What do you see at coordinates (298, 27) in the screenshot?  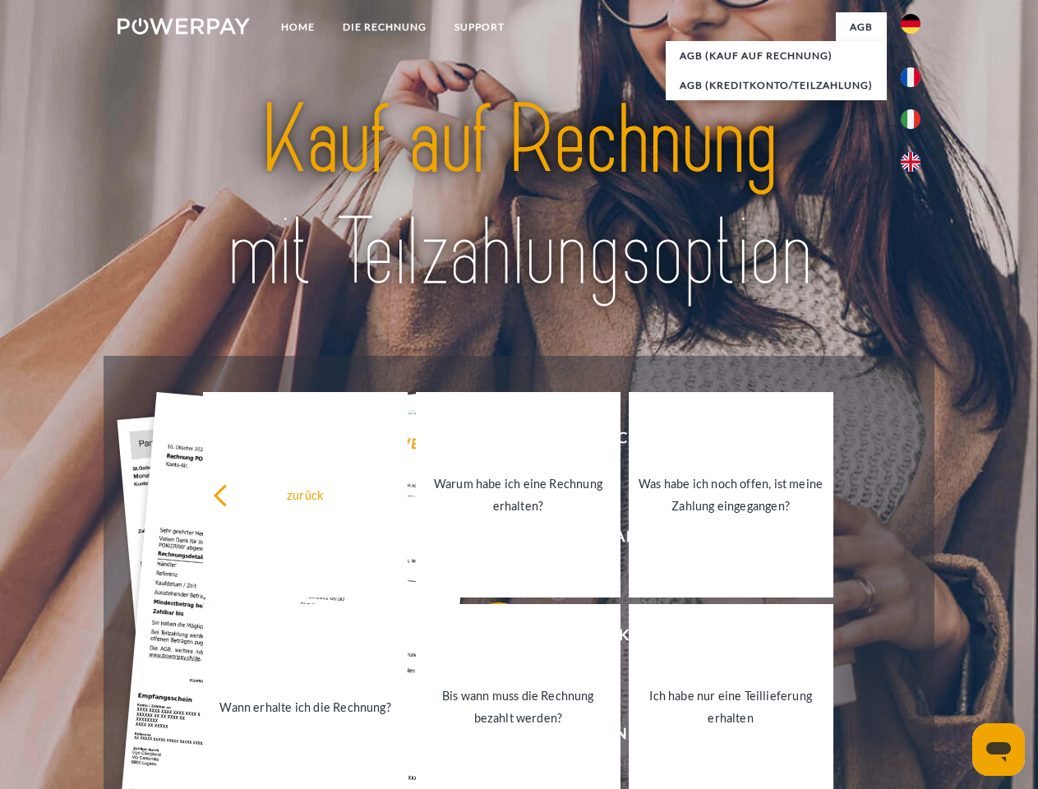 I see `a: Home` at bounding box center [298, 27].